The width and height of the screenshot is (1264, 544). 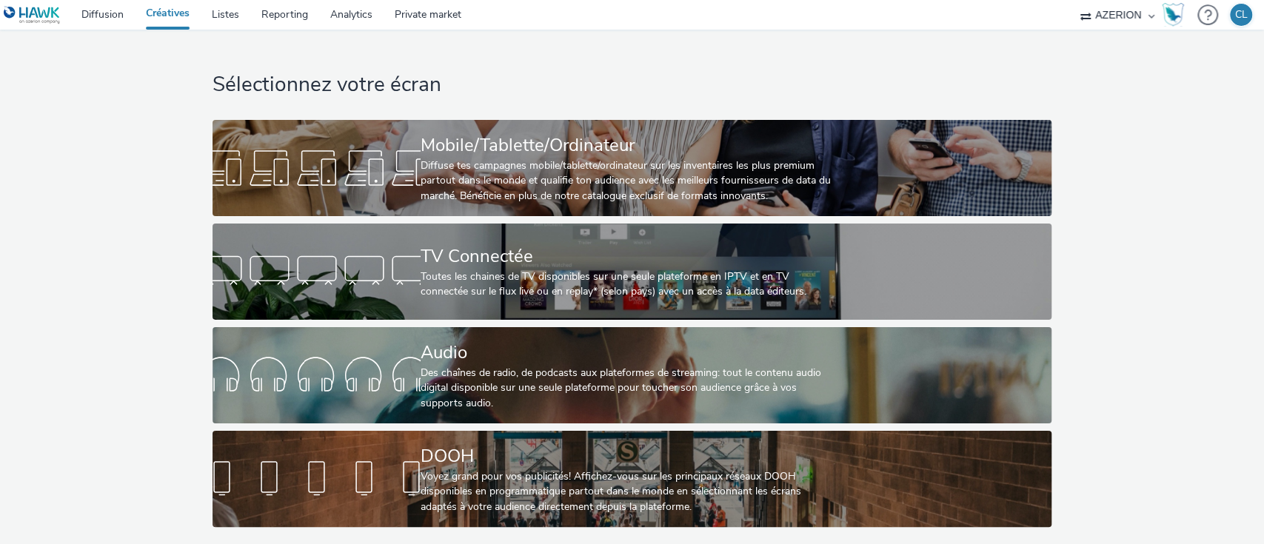 What do you see at coordinates (1173, 15) in the screenshot?
I see `img: Hawk Academy` at bounding box center [1173, 15].